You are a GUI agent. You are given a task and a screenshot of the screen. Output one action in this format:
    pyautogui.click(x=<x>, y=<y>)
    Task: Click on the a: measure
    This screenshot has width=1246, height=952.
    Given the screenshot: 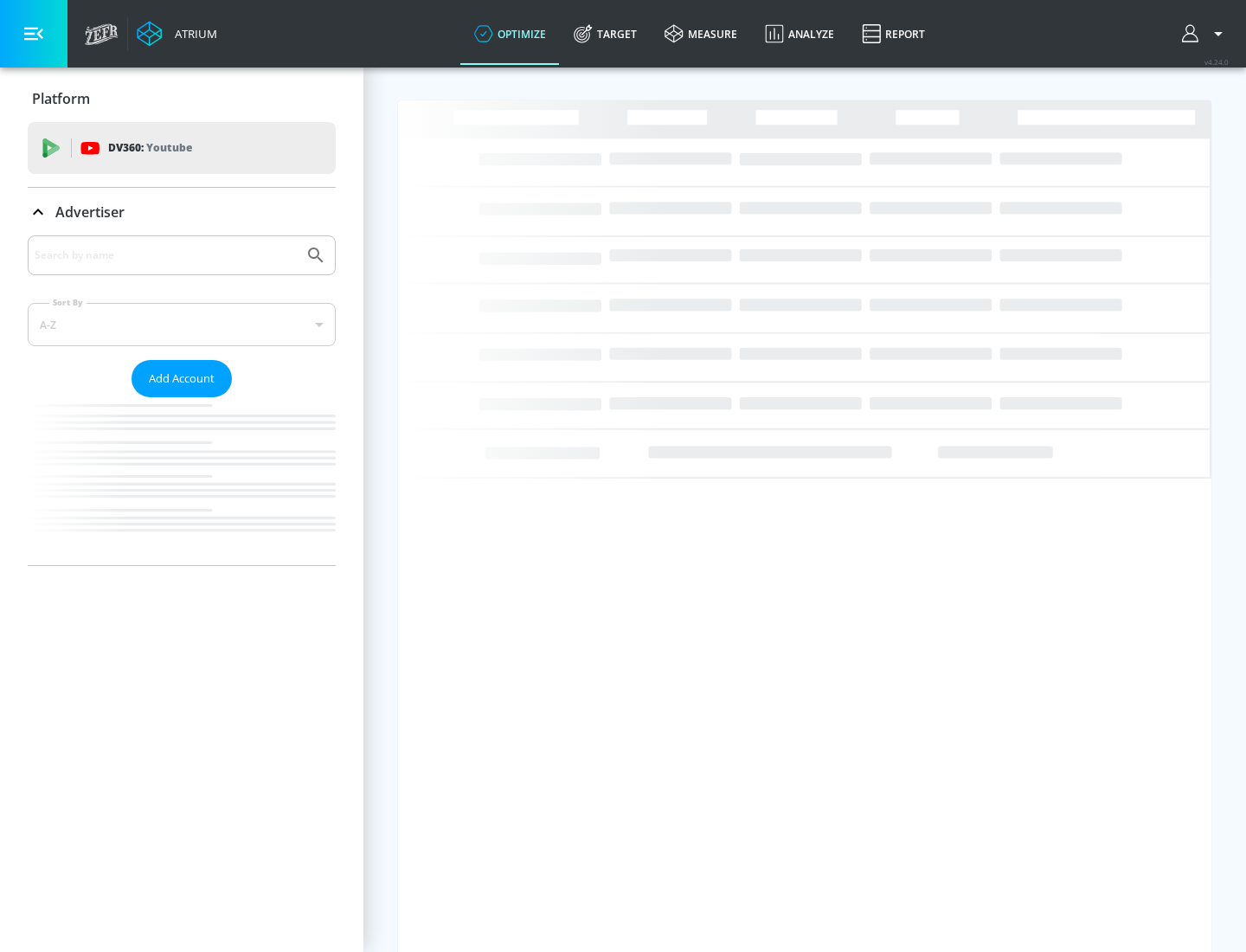 What is the action you would take?
    pyautogui.click(x=700, y=34)
    